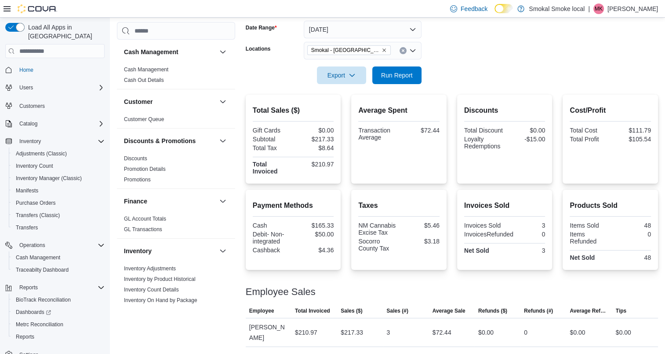 Image resolution: width=665 pixels, height=354 pixels. Describe the element at coordinates (144, 80) in the screenshot. I see `a: Cash Out Details` at that location.